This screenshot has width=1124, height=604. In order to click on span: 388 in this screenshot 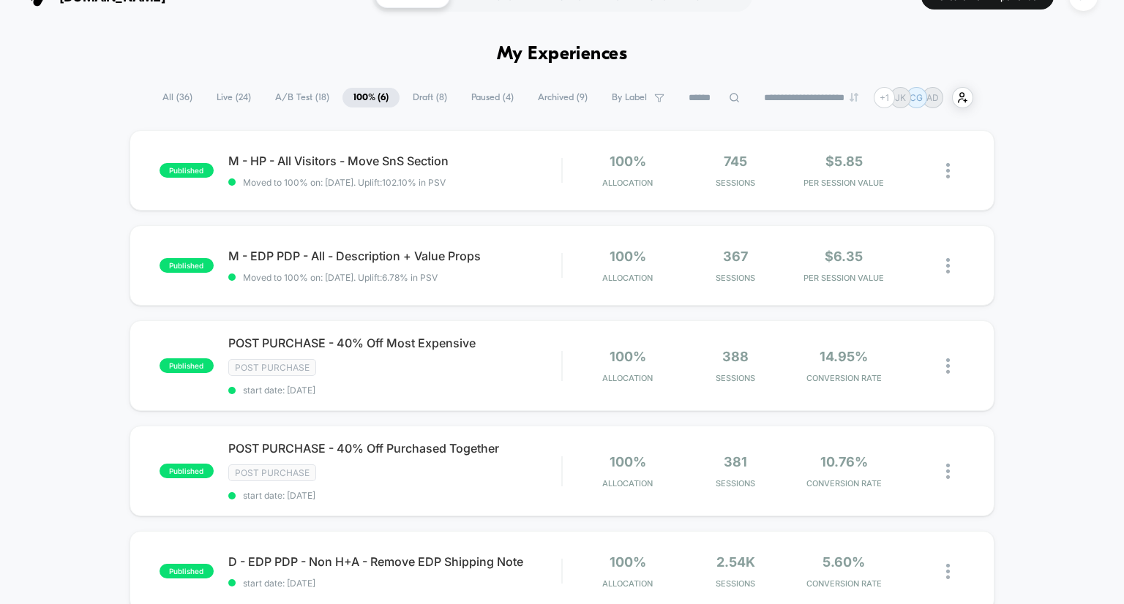, I will do `click(735, 356)`.